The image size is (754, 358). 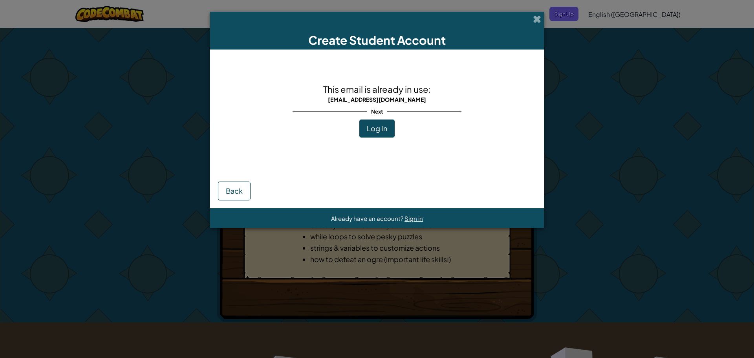 I want to click on span: Log In, so click(x=377, y=128).